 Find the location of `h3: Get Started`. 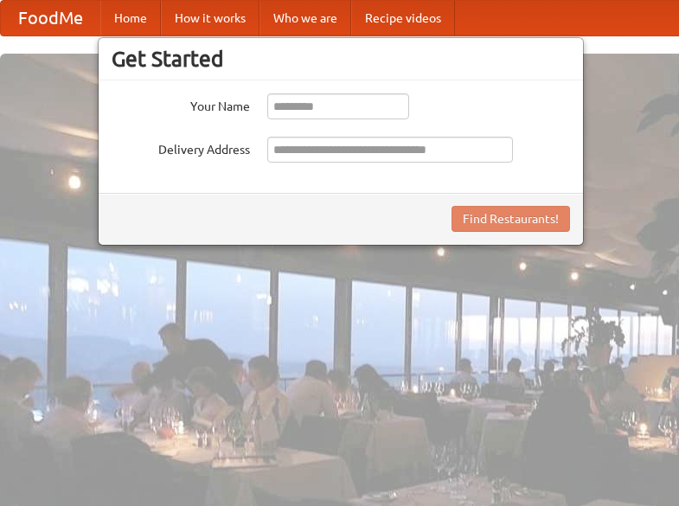

h3: Get Started is located at coordinates (341, 59).